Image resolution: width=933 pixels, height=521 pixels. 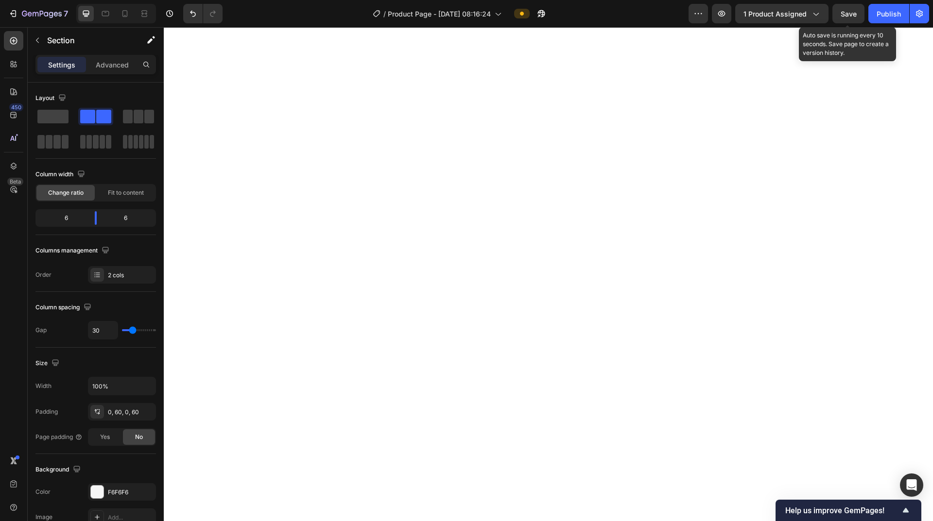 I want to click on button: Publish, so click(x=889, y=14).